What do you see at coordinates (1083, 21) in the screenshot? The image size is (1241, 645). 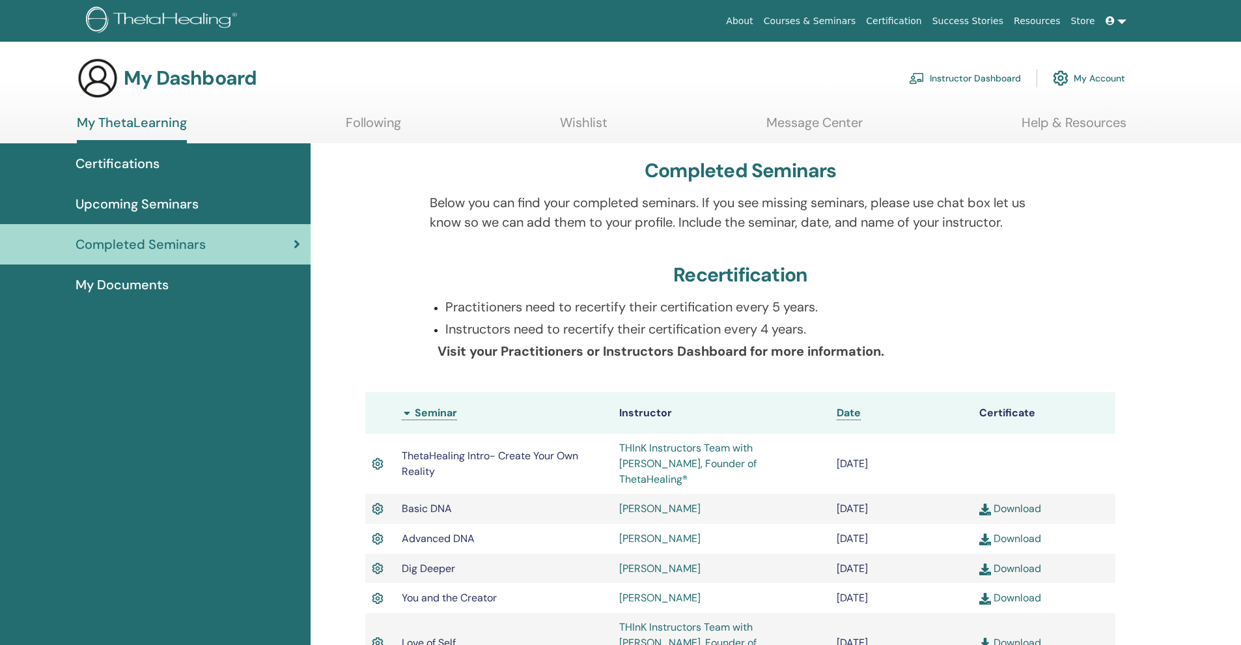 I see `a: Store` at bounding box center [1083, 21].